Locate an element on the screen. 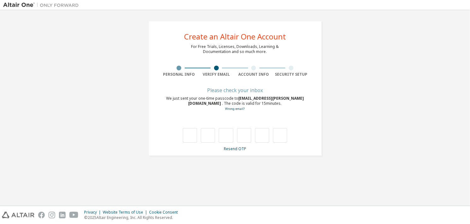 Image resolution: width=470 pixels, height=224 pixels. img: instagram.svg is located at coordinates (52, 214).